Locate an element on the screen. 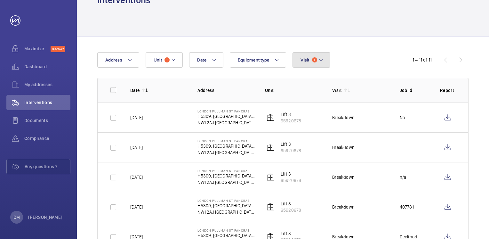 Image resolution: width=489 pixels, height=239 pixels. button: Equipment type is located at coordinates (258, 60).